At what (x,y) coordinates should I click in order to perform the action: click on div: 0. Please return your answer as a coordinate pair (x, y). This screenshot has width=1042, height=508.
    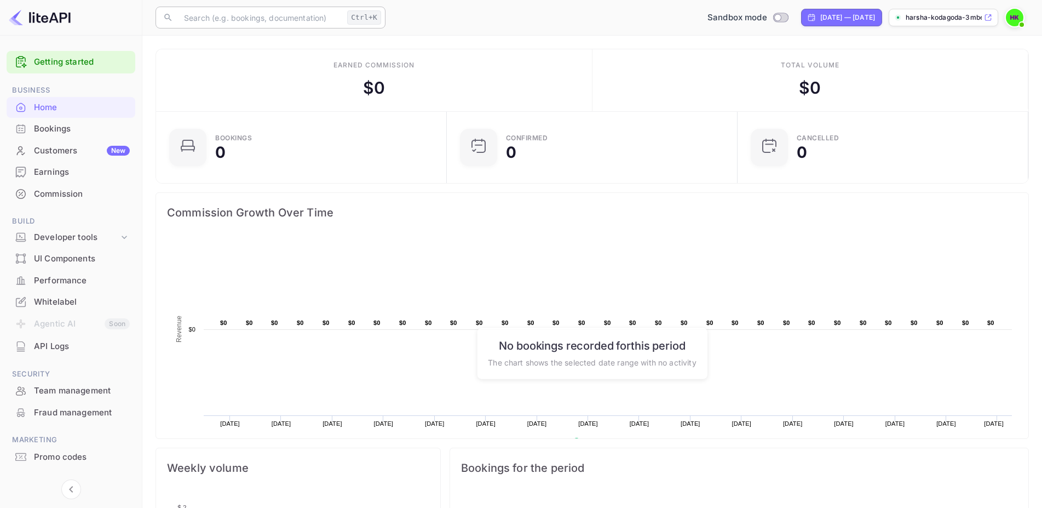
    Looking at the image, I should click on (220, 152).